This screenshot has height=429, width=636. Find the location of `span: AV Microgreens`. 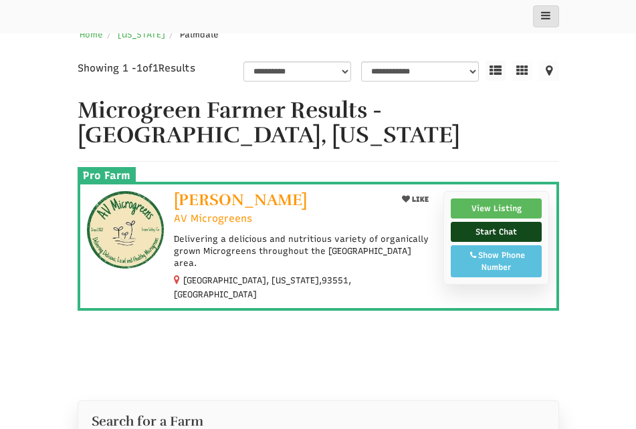

span: AV Microgreens is located at coordinates (213, 219).